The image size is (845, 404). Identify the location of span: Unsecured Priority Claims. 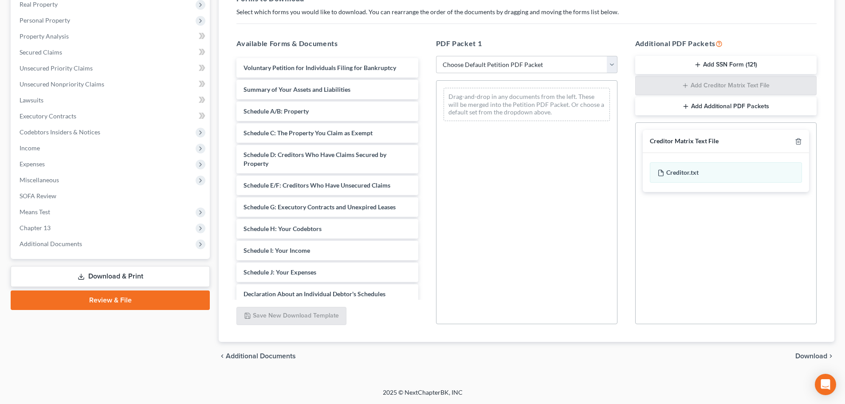
(56, 68).